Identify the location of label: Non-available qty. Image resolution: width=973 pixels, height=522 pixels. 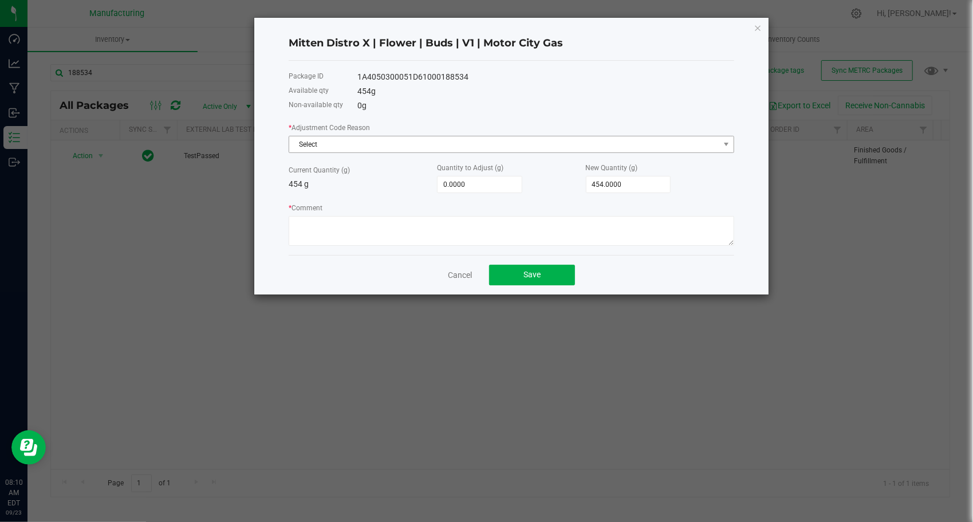
(316, 105).